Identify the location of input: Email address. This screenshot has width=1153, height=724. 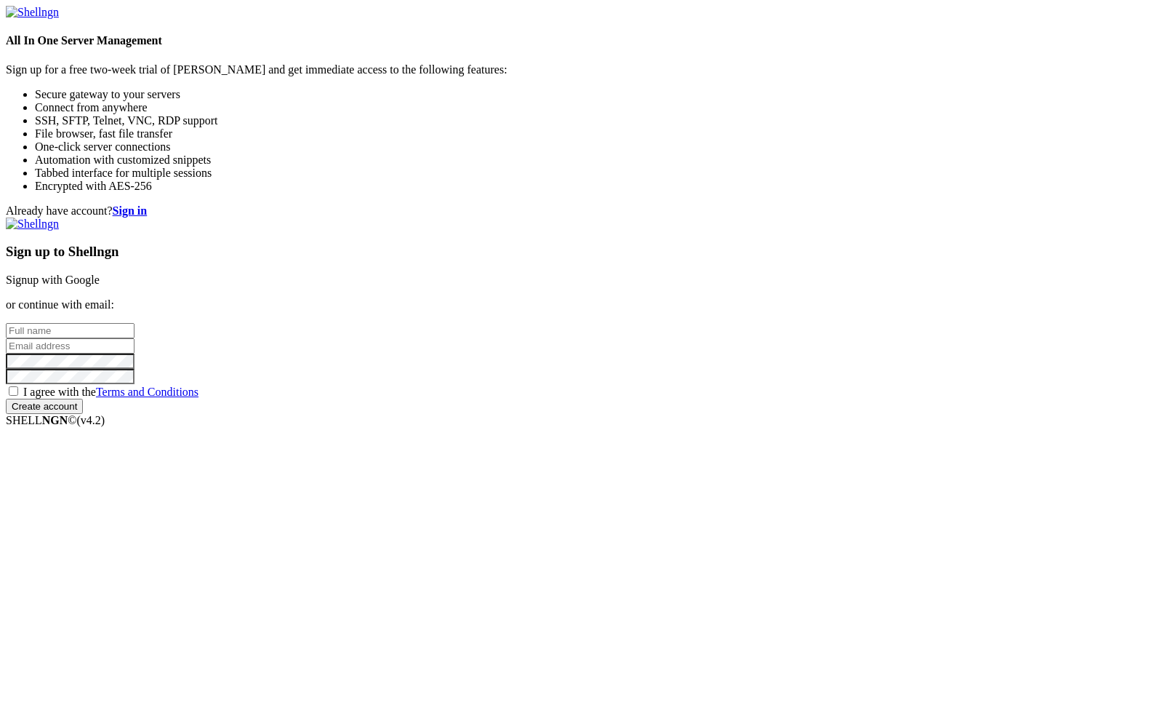
(70, 345).